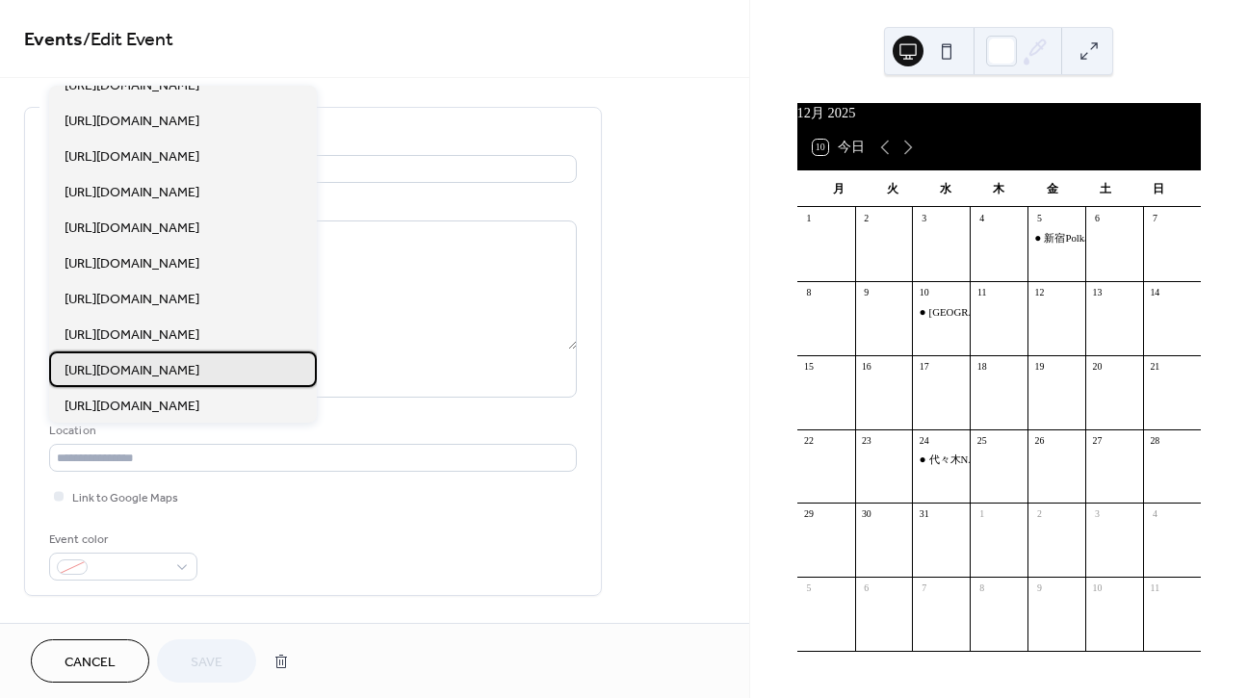  I want to click on div: Location, so click(311, 430).